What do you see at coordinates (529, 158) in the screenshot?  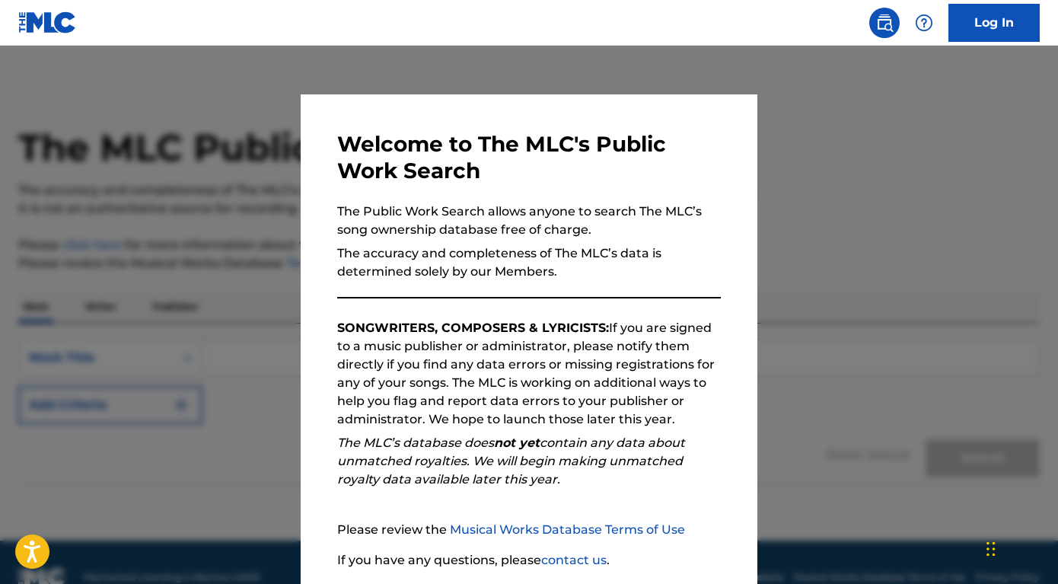 I see `h3: Welcome to The MLC's Public Work Search` at bounding box center [529, 158].